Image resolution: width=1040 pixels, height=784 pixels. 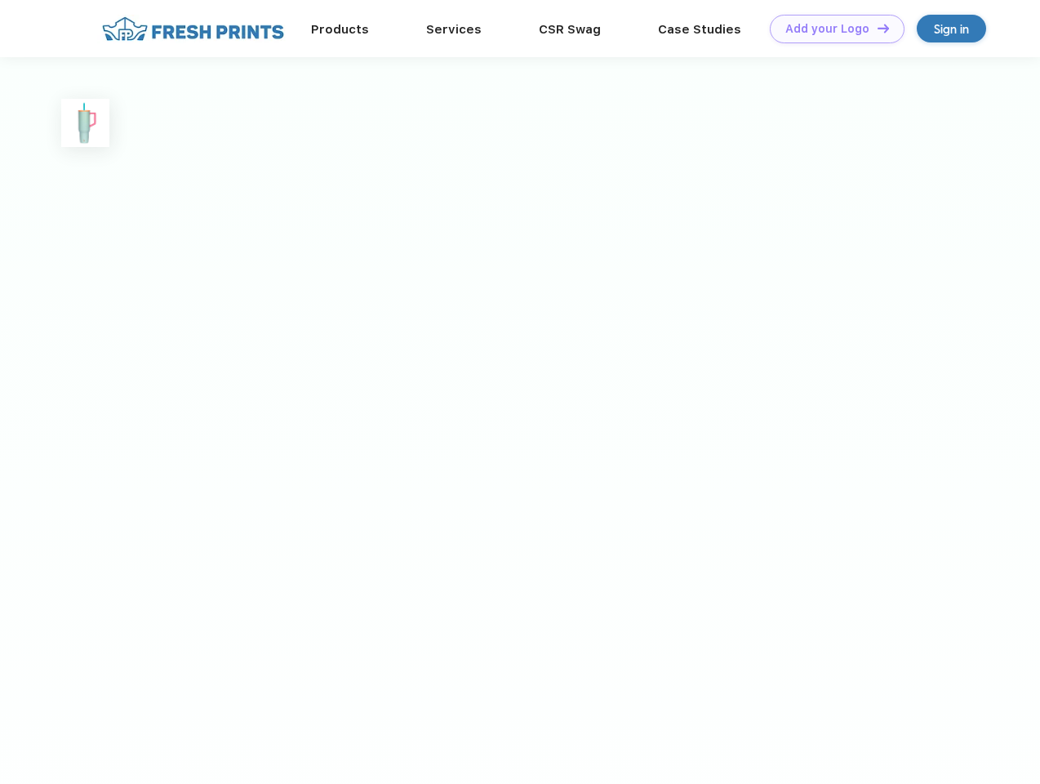 What do you see at coordinates (951, 29) in the screenshot?
I see `div: Sign in` at bounding box center [951, 29].